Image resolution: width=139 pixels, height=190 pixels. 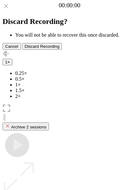 I want to click on div: Archive 2 sessions, so click(x=26, y=126).